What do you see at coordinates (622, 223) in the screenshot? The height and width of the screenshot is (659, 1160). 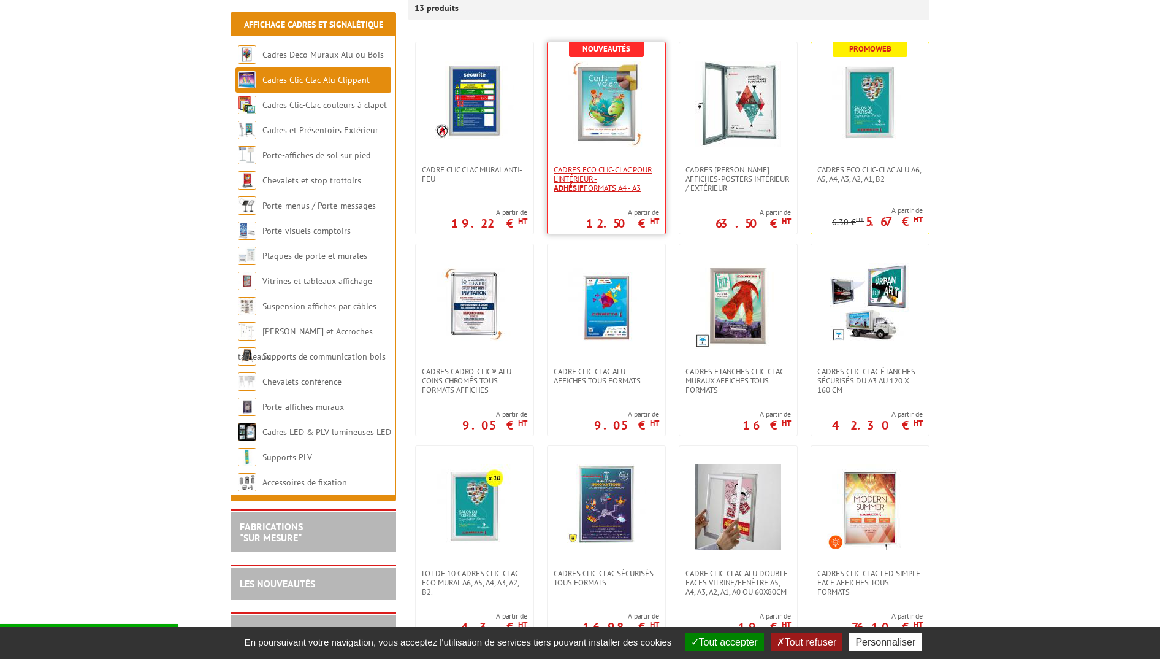 I see `p: 12.50 €` at bounding box center [622, 223].